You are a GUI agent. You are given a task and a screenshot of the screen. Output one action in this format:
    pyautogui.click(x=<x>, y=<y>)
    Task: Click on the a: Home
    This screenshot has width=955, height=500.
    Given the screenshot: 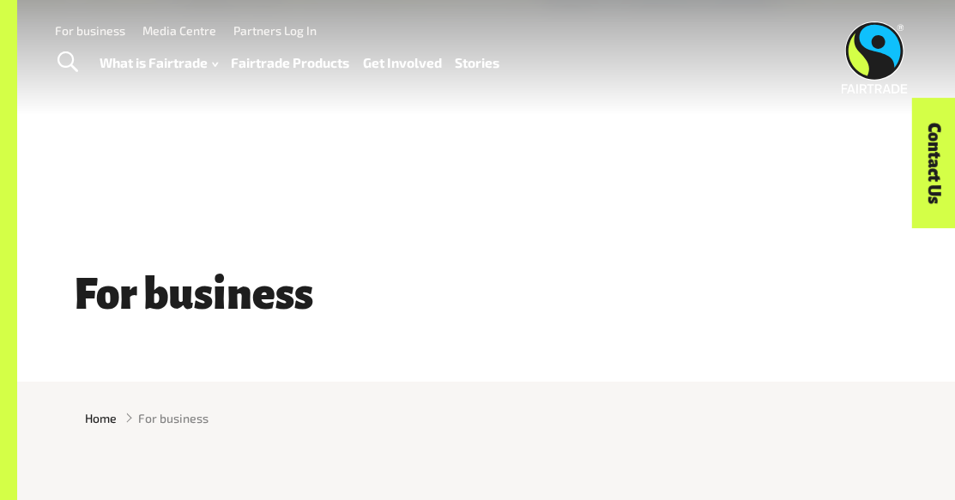 What is the action you would take?
    pyautogui.click(x=100, y=418)
    